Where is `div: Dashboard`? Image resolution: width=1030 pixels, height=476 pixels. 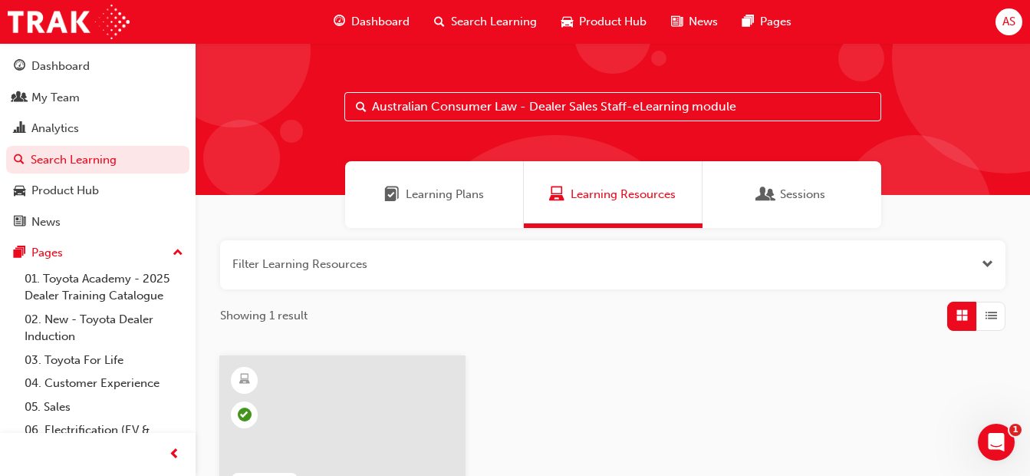 div: Dashboard is located at coordinates (61, 66).